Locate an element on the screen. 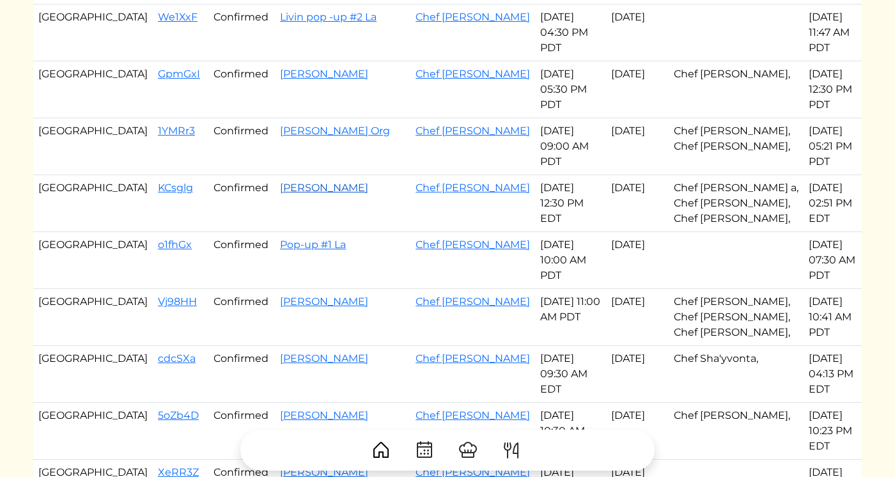 This screenshot has width=895, height=477. img: ForkKnife-55491504ffdb50bab0c1e09e7649658475375261d09fd45db06cec23bce548bf.svg is located at coordinates (512, 450).